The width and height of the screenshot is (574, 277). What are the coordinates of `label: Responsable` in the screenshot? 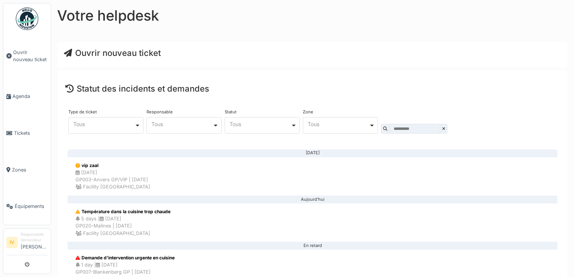 It's located at (160, 112).